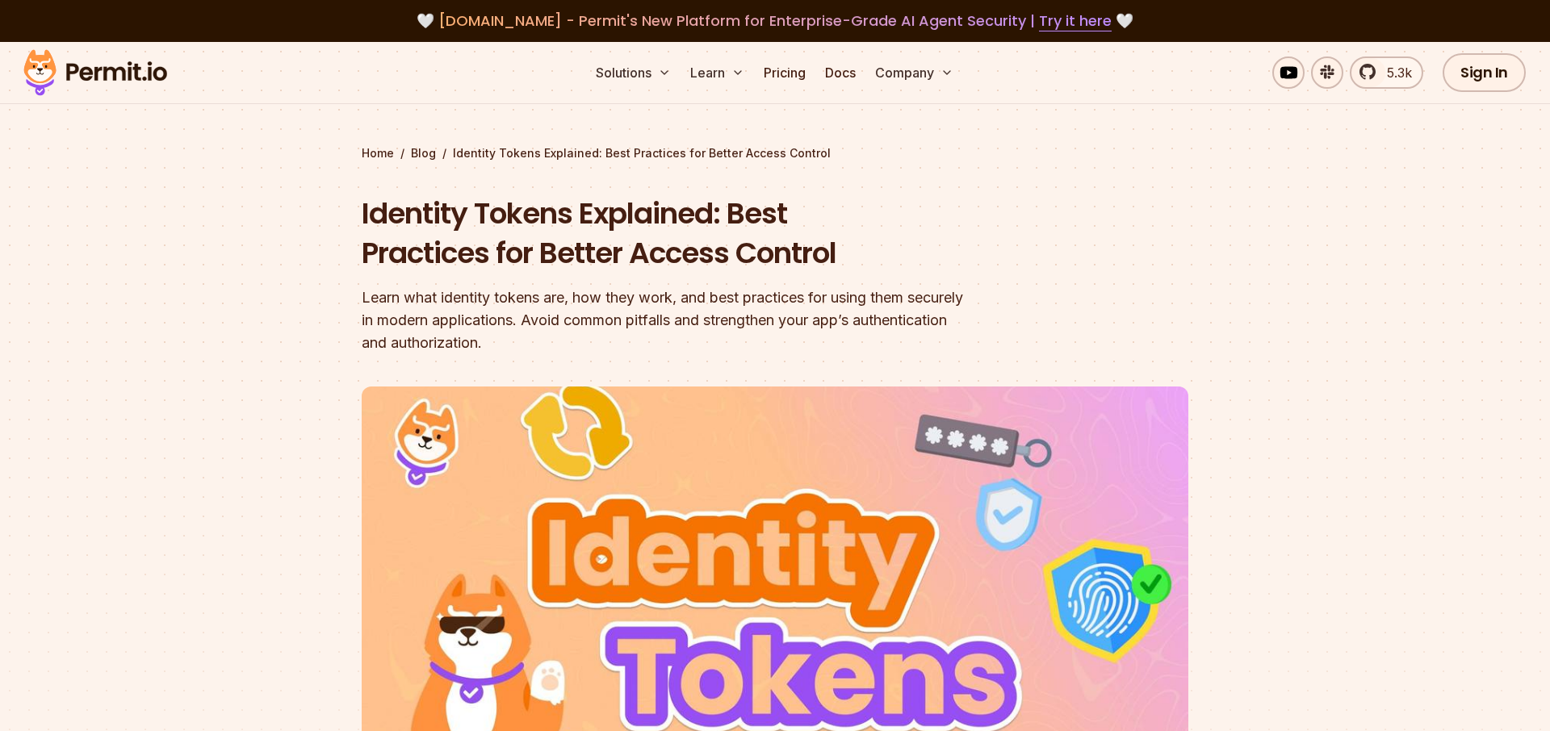 The width and height of the screenshot is (1550, 731). What do you see at coordinates (1484, 73) in the screenshot?
I see `a: Sign In` at bounding box center [1484, 73].